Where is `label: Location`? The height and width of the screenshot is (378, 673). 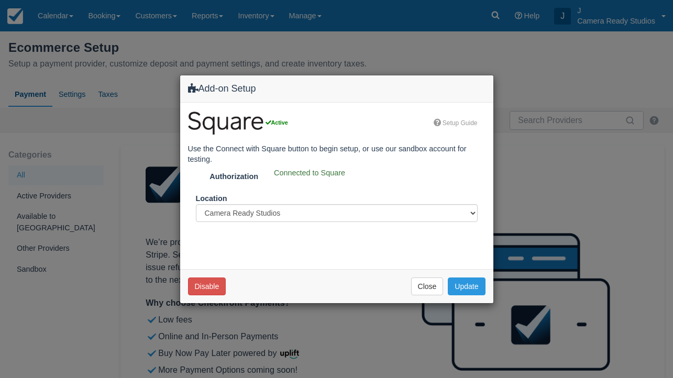
label: Location is located at coordinates (212, 197).